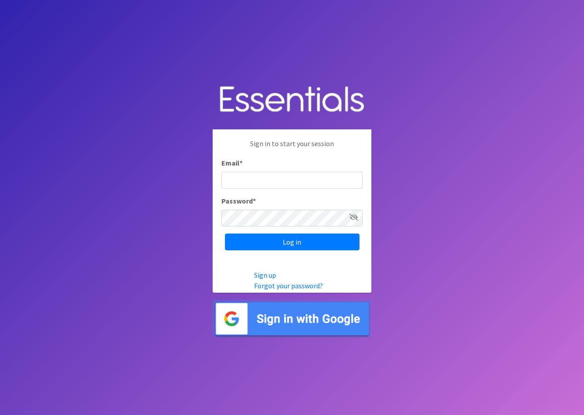 The height and width of the screenshot is (415, 584). Describe the element at coordinates (265, 275) in the screenshot. I see `a: Sign up` at that location.